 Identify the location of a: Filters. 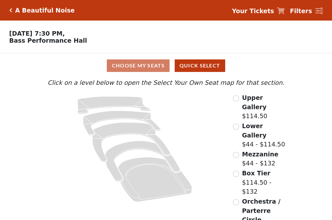
(306, 11).